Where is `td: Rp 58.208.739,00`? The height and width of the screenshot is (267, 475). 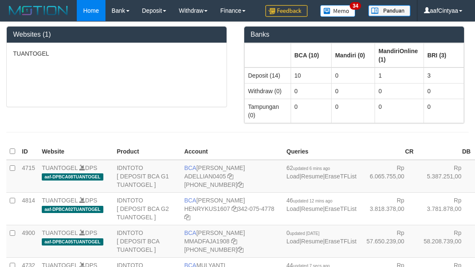 td: Rp 58.208.739,00 is located at coordinates (445, 241).